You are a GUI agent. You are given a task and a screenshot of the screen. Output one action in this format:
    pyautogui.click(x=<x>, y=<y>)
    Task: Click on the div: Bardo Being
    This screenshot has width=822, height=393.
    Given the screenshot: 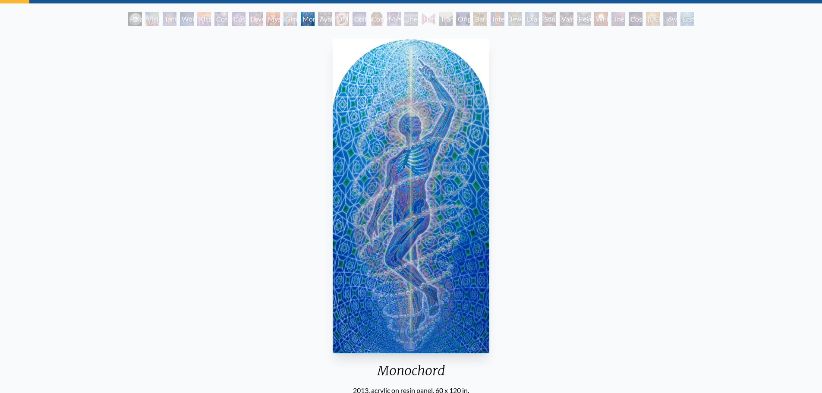 What is the action you would take?
    pyautogui.click(x=480, y=19)
    